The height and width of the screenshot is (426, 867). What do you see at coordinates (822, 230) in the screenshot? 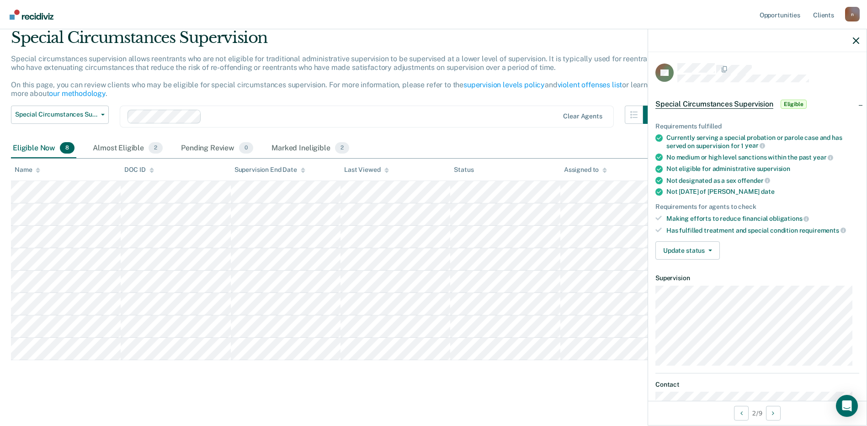
I see `span: requirements` at bounding box center [822, 230].